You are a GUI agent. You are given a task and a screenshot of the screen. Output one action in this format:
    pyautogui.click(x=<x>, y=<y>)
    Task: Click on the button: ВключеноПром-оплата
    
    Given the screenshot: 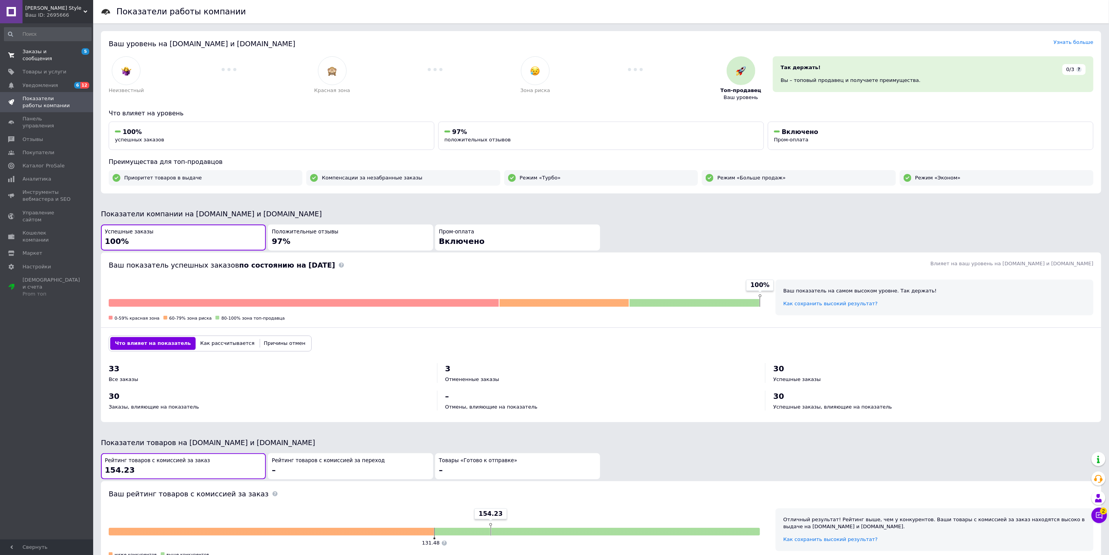 What is the action you would take?
    pyautogui.click(x=930, y=135)
    